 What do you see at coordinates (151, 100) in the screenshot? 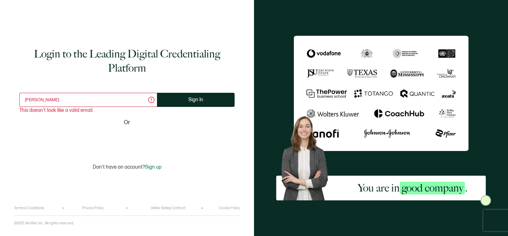
I see `ion-icon: alert circle outline` at bounding box center [151, 100].